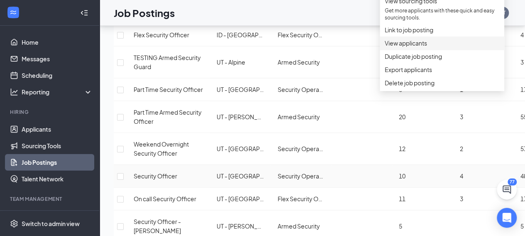 This screenshot has width=525, height=236. Describe the element at coordinates (409, 83) in the screenshot. I see `span: Delete job posting` at that location.